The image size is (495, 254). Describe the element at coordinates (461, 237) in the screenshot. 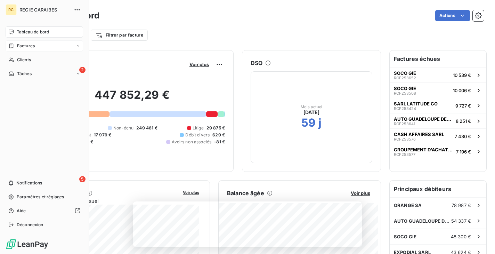

I see `span: 48 300 €` at that location.